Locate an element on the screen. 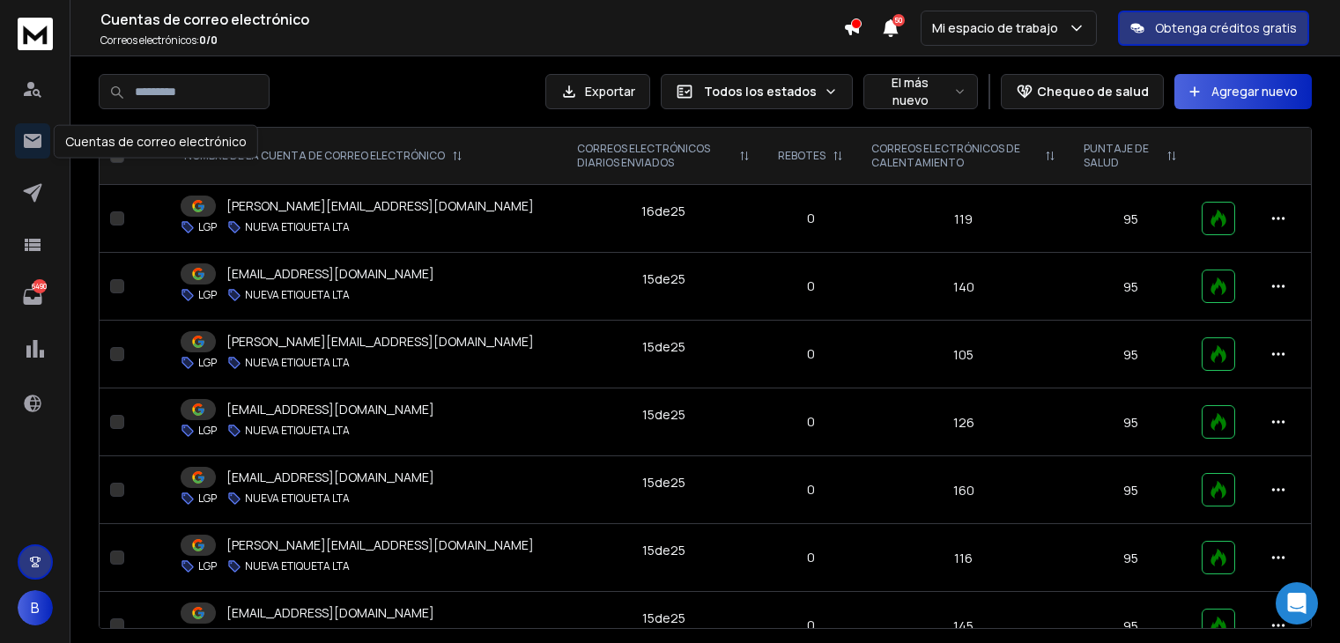  font: 16 is located at coordinates (647, 211).